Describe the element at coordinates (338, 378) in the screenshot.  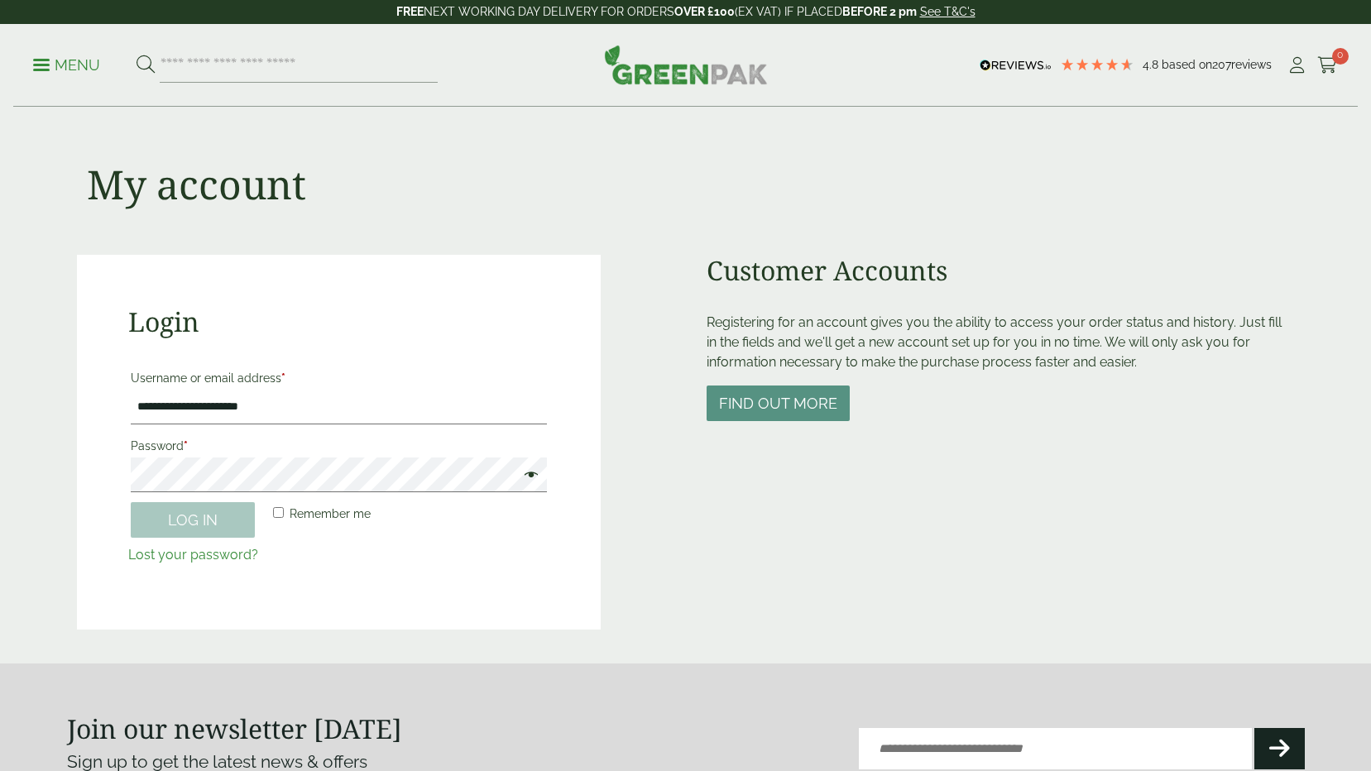
I see `label: Username or email address` at that location.